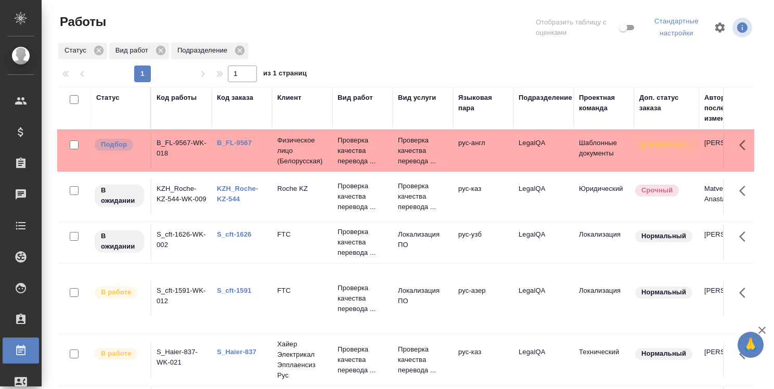 The image size is (774, 389). I want to click on td: S_cft-1591-WK-012, so click(182, 299).